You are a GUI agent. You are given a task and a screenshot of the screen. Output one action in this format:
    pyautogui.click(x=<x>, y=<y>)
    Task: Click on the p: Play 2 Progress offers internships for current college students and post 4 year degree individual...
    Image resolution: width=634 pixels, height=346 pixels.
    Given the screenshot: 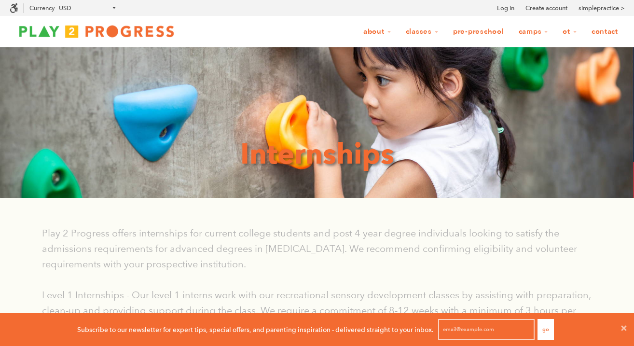 What is the action you would take?
    pyautogui.click(x=317, y=249)
    